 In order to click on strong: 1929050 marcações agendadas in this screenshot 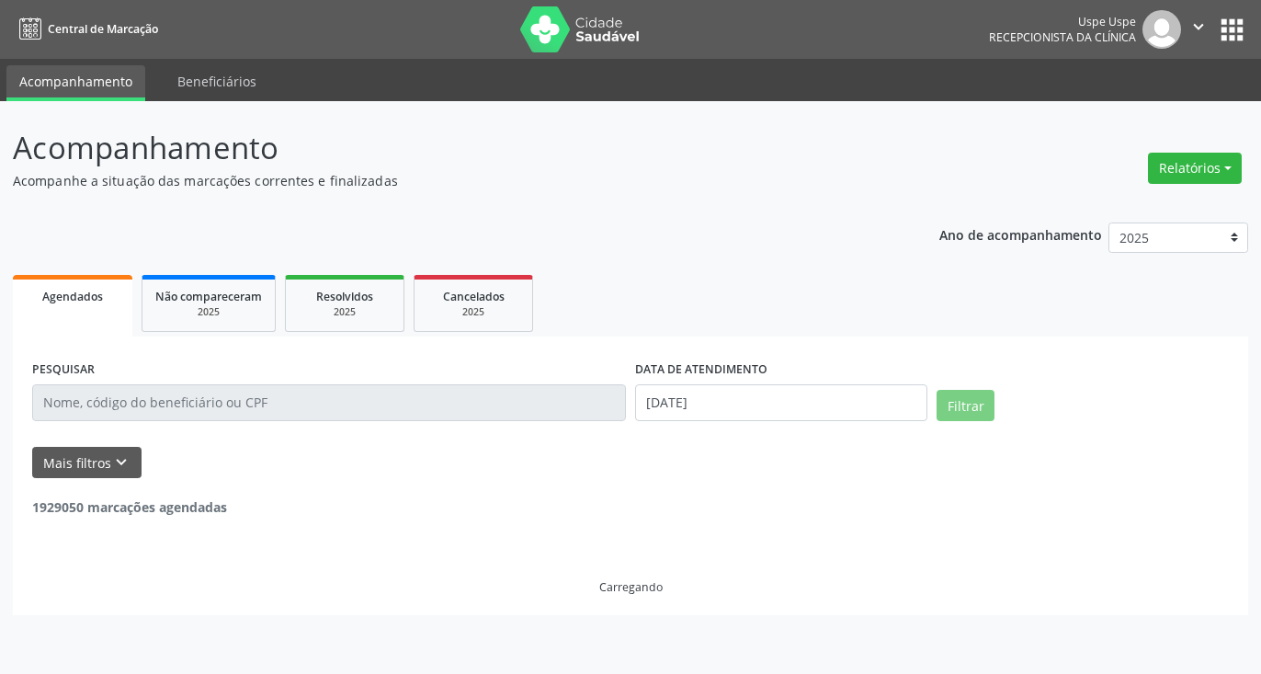, I will do `click(130, 507)`.